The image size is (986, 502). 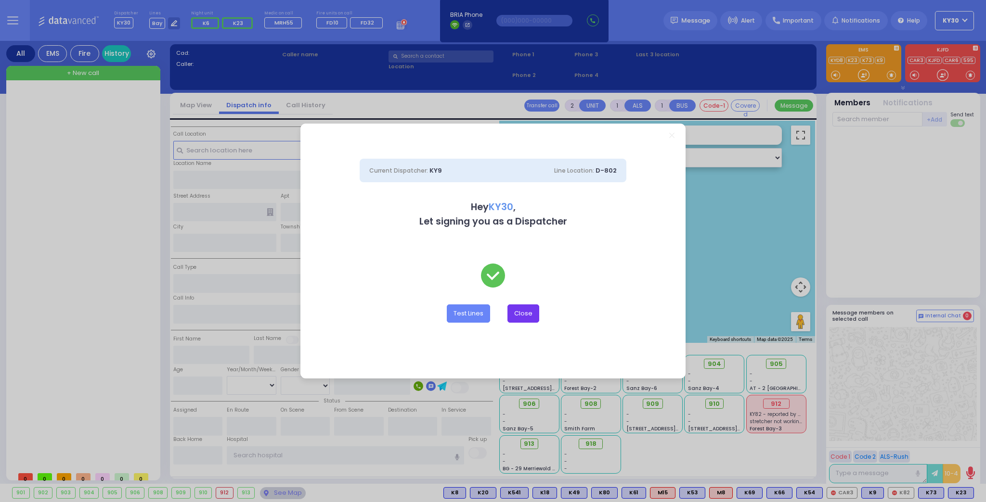 I want to click on a: Close, so click(x=671, y=135).